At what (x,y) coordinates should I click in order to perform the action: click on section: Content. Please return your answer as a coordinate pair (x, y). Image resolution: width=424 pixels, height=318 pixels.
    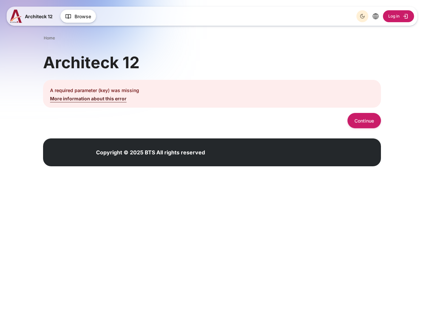
    Looking at the image, I should click on (212, 90).